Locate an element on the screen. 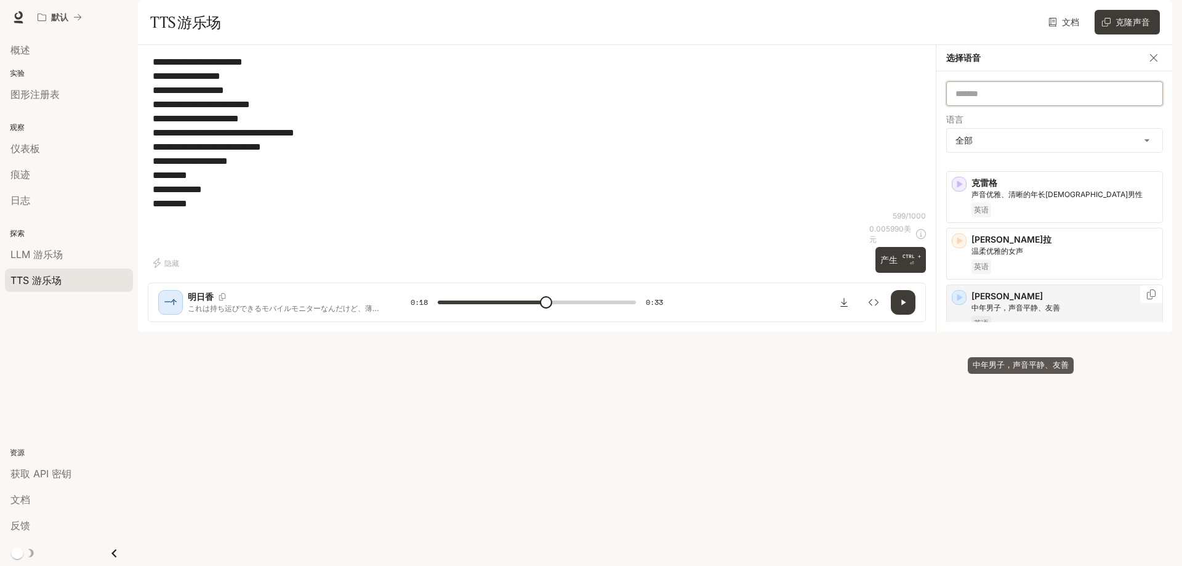 This screenshot has height=566, width=1182. p: 声音优雅、清晰的年长英国男性 is located at coordinates (1065, 195).